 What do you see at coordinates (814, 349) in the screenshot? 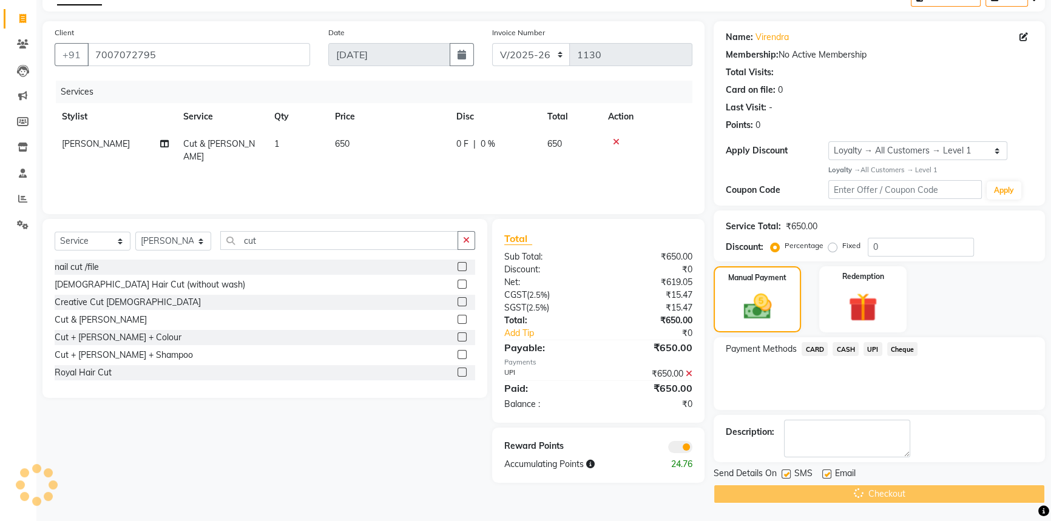
I see `span: CARD` at bounding box center [814, 349].